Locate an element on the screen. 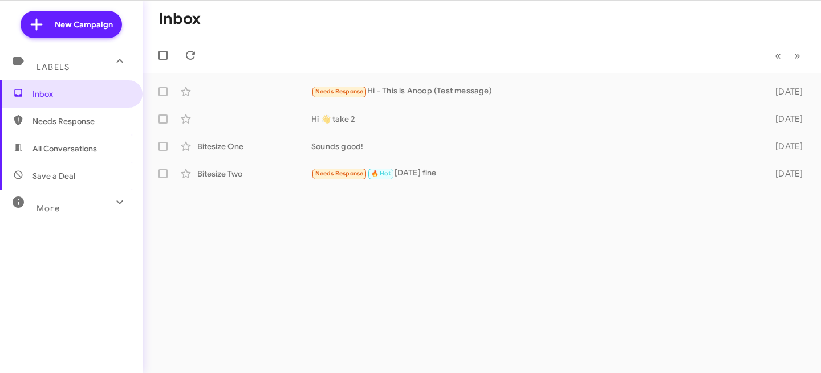 The width and height of the screenshot is (821, 373). div: Bitesize One is located at coordinates (254, 146).